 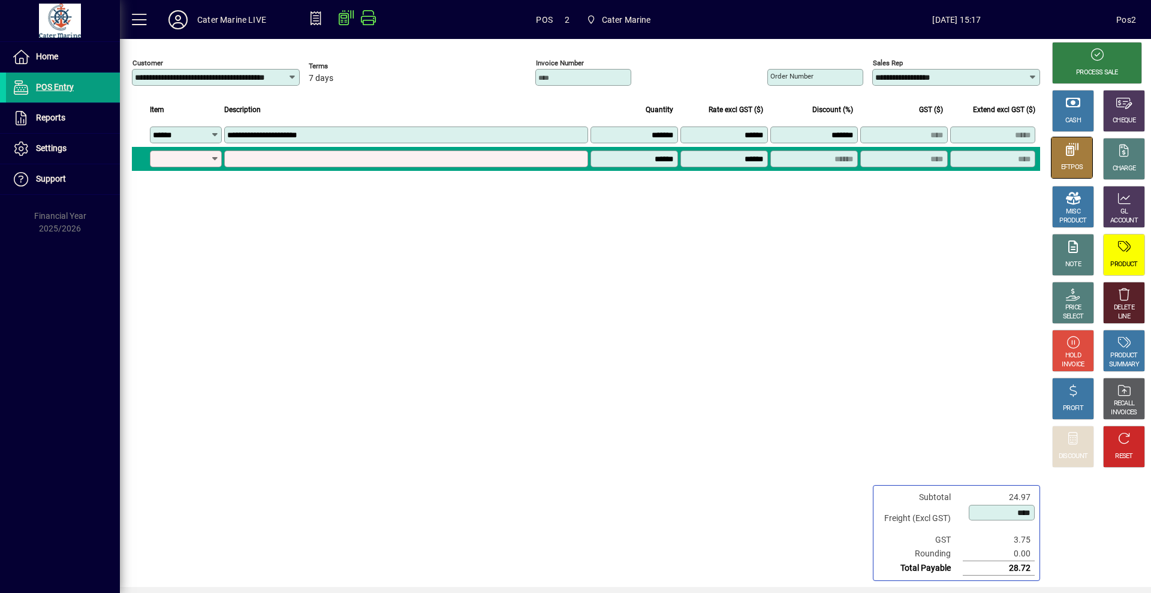 What do you see at coordinates (51, 179) in the screenshot?
I see `span: Support` at bounding box center [51, 179].